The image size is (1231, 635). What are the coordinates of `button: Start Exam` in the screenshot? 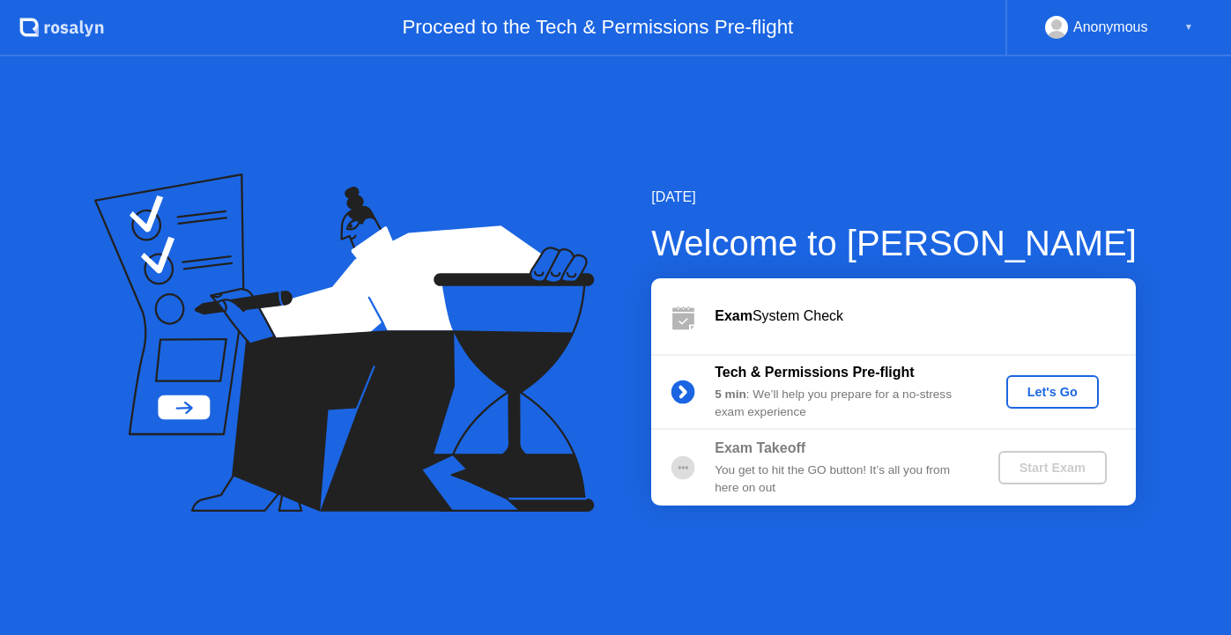 It's located at (1052, 468).